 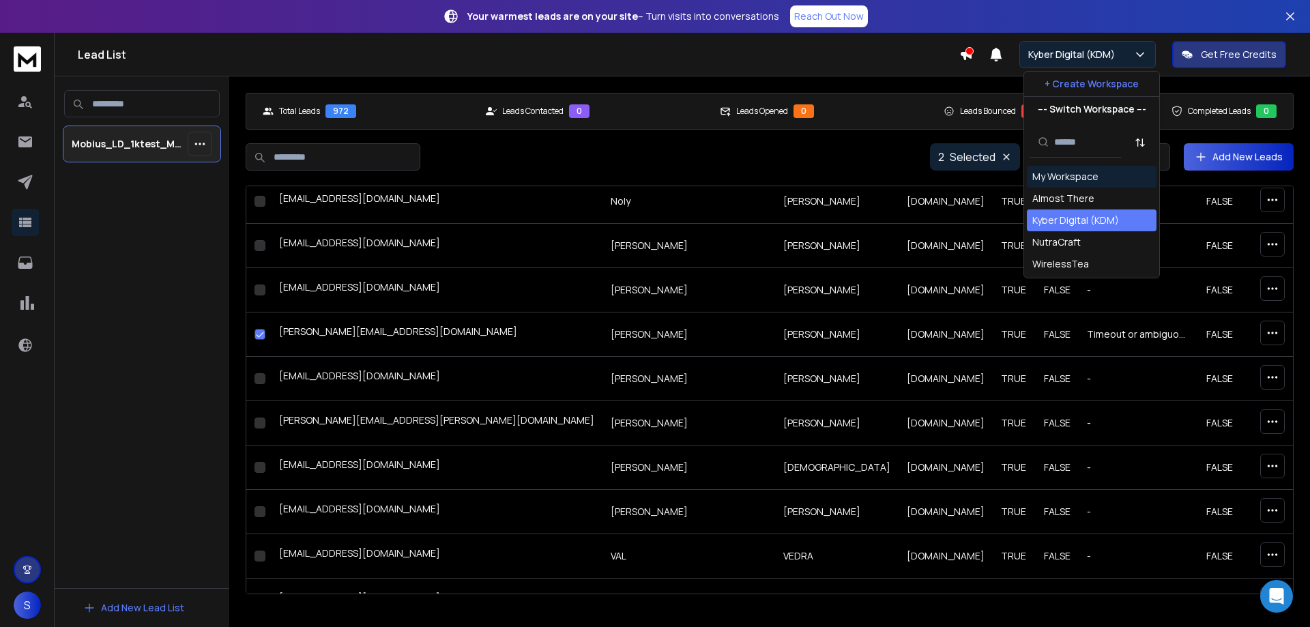 I want to click on a: Add New Leads, so click(x=1239, y=157).